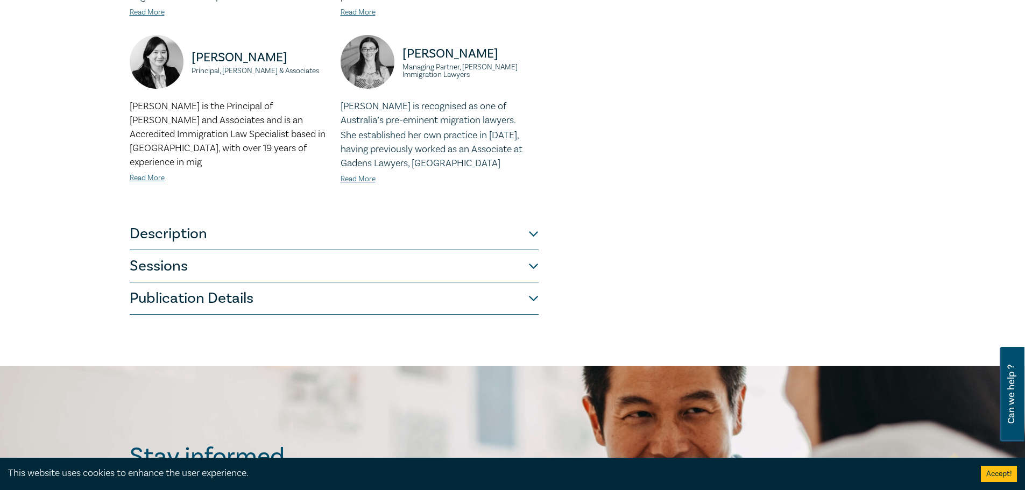 This screenshot has width=1025, height=490. Describe the element at coordinates (257, 457) in the screenshot. I see `h2: Stay informed.` at that location.